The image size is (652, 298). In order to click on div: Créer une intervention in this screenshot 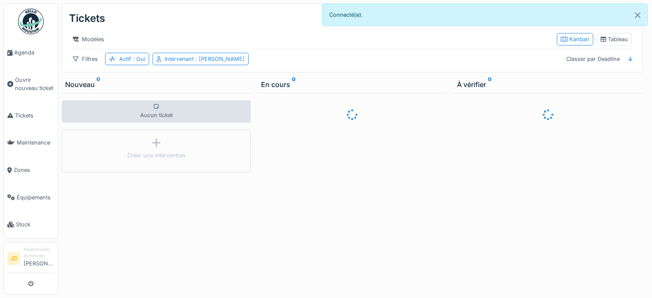, I will do `click(156, 155)`.